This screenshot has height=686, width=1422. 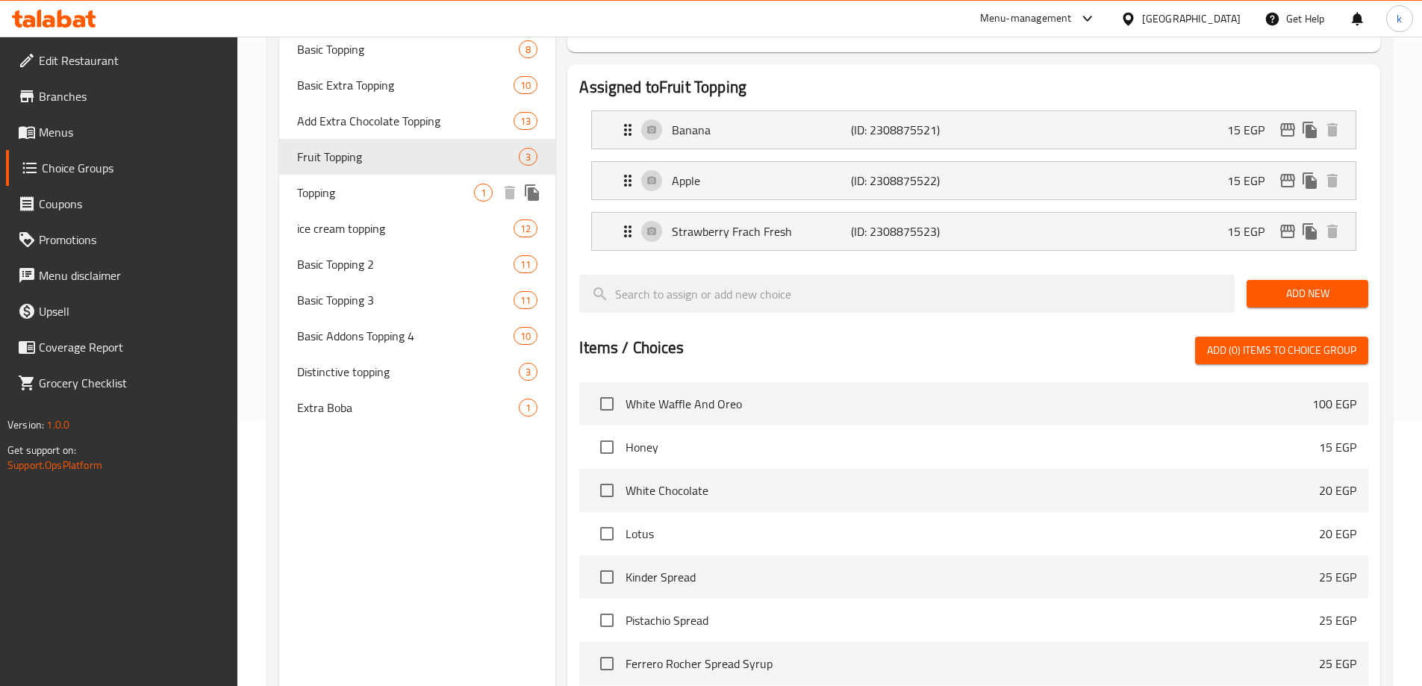 What do you see at coordinates (405, 264) in the screenshot?
I see `span: Basic Topping 2` at bounding box center [405, 264].